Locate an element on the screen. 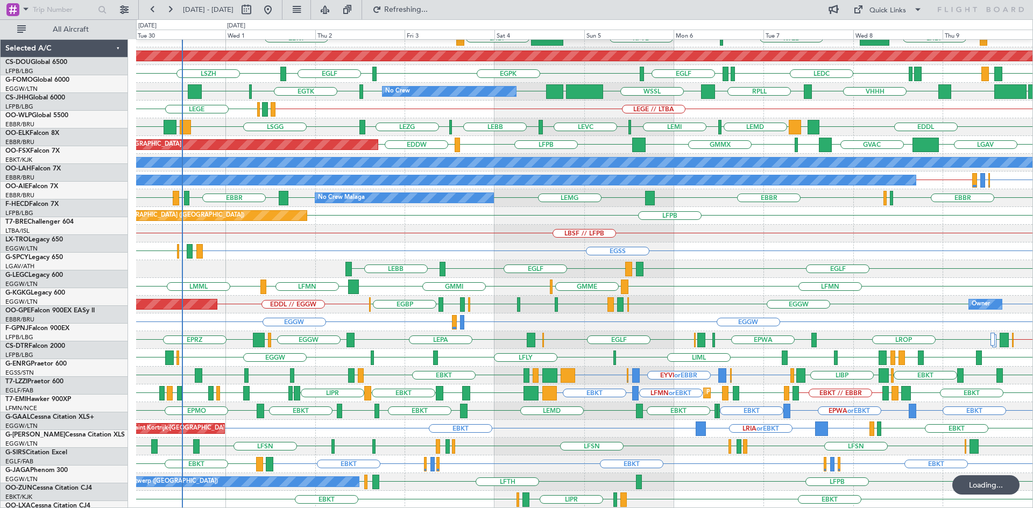 The height and width of the screenshot is (508, 1033). span: CS-JHH is located at coordinates (17, 98).